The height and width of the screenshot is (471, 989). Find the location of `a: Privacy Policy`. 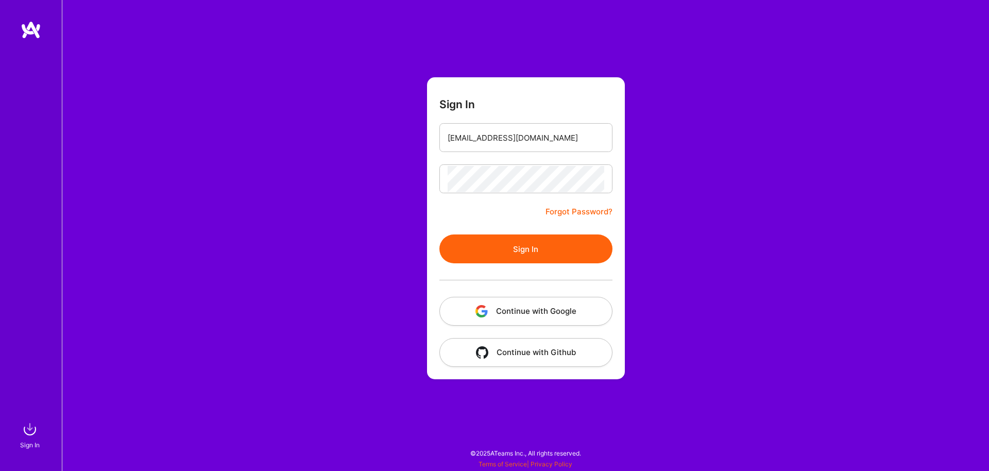

a: Privacy Policy is located at coordinates (551, 464).